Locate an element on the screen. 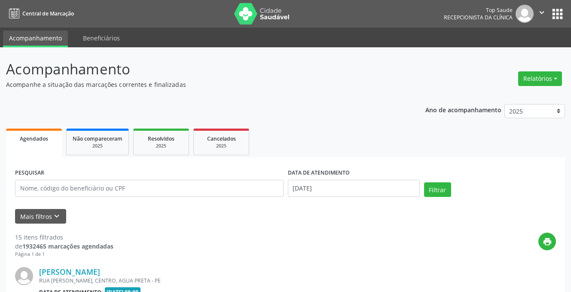 The width and height of the screenshot is (571, 292). span: Resolvidos is located at coordinates (161, 138).